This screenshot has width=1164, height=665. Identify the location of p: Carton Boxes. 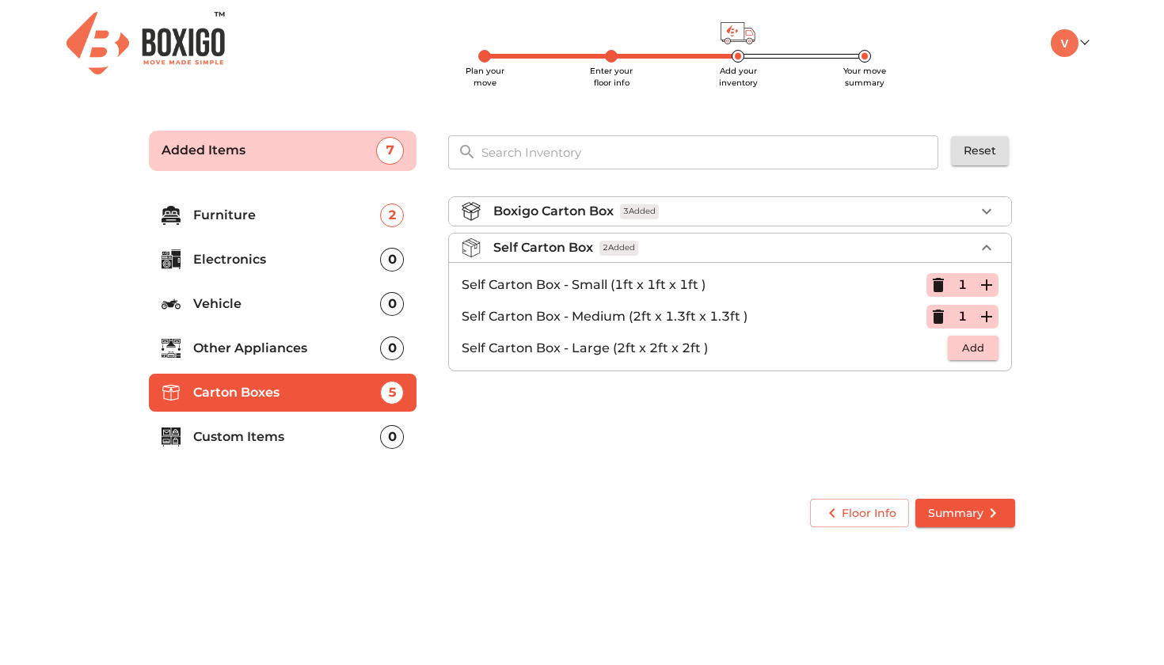
(287, 393).